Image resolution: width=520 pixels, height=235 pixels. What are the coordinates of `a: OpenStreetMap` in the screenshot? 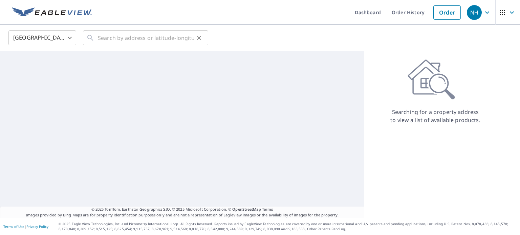 It's located at (246, 209).